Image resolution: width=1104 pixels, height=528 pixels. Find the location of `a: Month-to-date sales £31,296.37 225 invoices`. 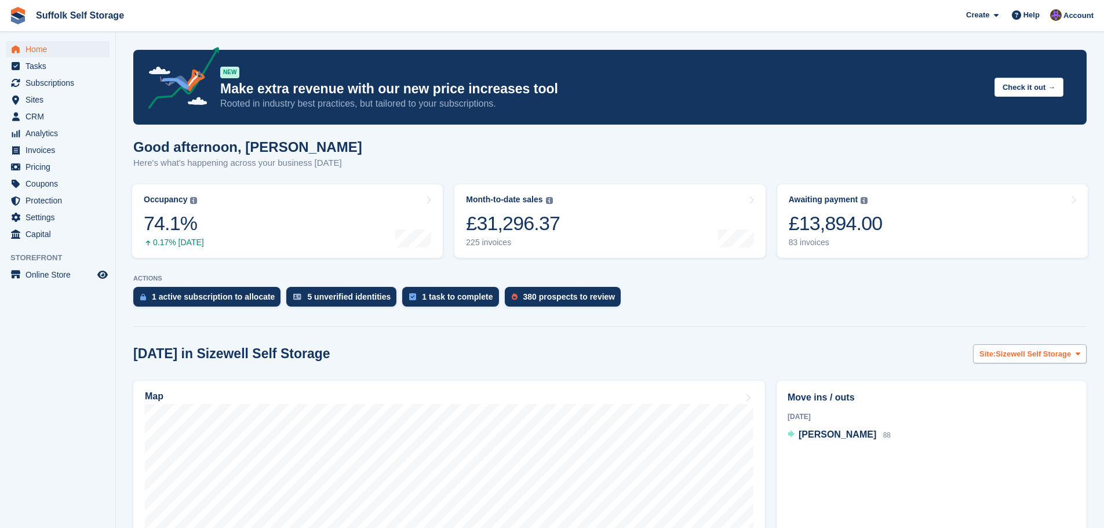

a: Month-to-date sales £31,296.37 225 invoices is located at coordinates (610, 221).